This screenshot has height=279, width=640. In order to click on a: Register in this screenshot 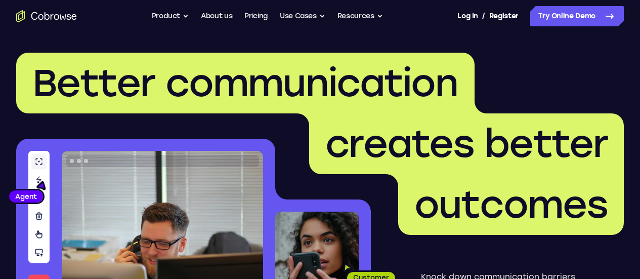, I will do `click(504, 16)`.